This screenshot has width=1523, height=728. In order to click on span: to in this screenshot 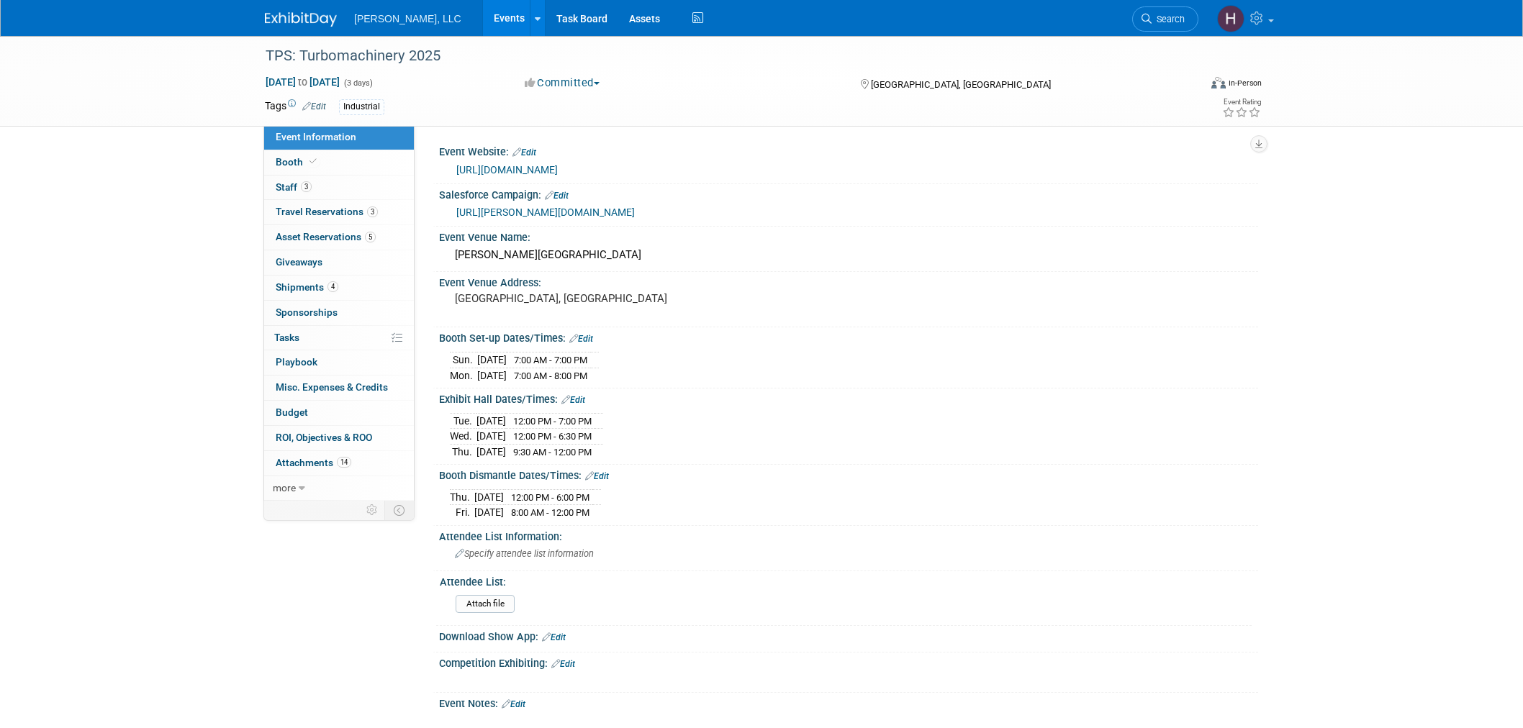, I will do `click(302, 82)`.